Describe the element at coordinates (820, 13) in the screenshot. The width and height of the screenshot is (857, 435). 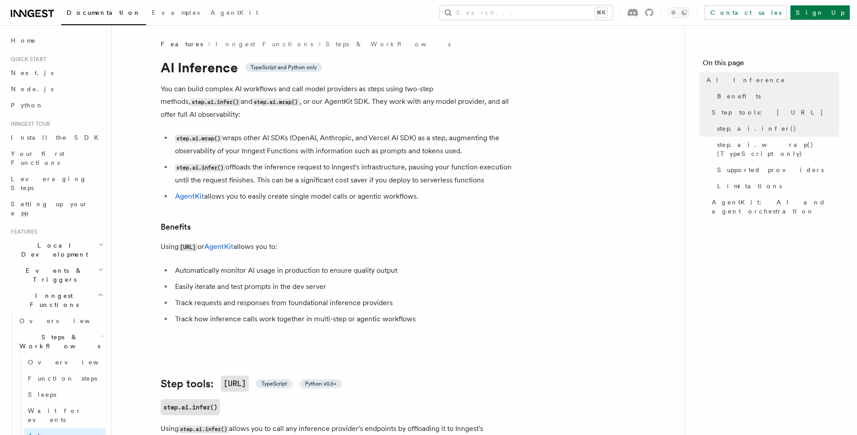
I see `a: Sign Up` at that location.